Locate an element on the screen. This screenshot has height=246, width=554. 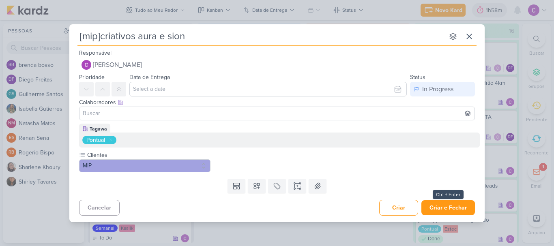
label: Responsável is located at coordinates (95, 53).